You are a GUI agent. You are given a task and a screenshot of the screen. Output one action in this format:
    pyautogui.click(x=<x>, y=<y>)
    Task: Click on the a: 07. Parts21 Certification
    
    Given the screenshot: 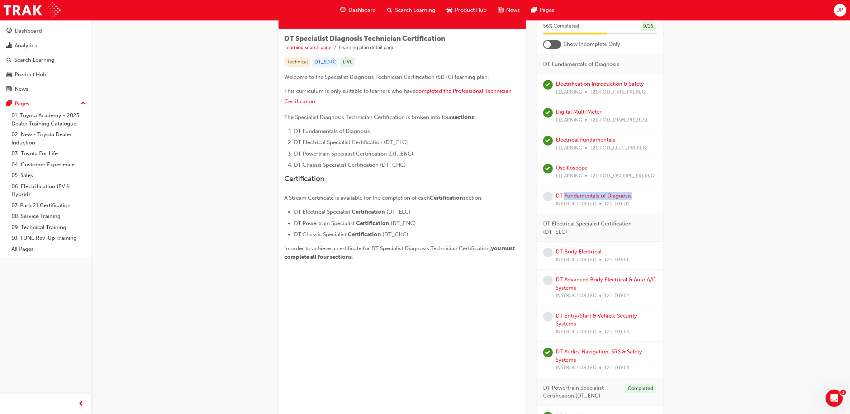 What is the action you would take?
    pyautogui.click(x=48, y=205)
    